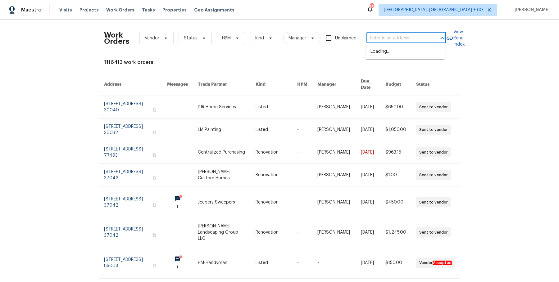 The image size is (559, 282). Describe the element at coordinates (89, 10) in the screenshot. I see `span: Projects` at that location.